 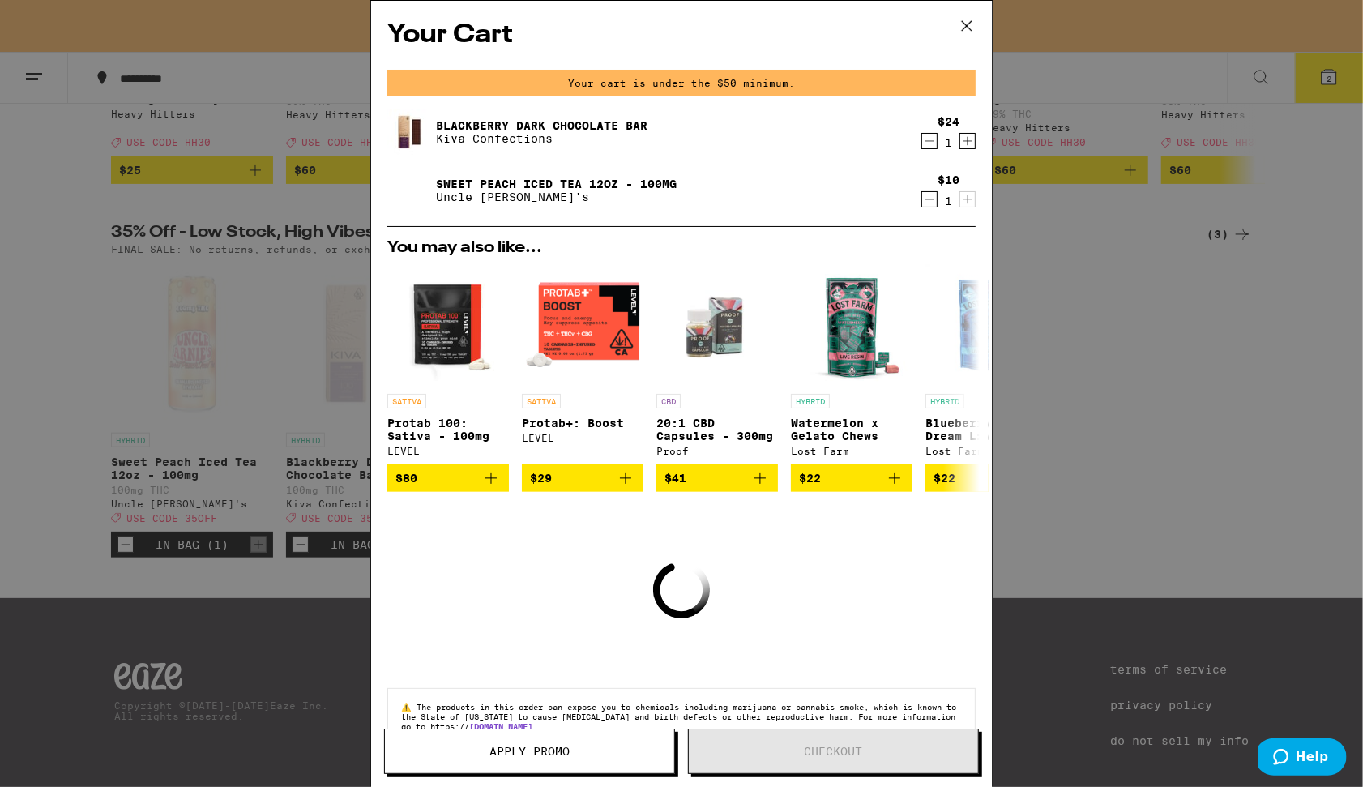 What do you see at coordinates (406, 478) in the screenshot?
I see `span: $80` at bounding box center [406, 478].